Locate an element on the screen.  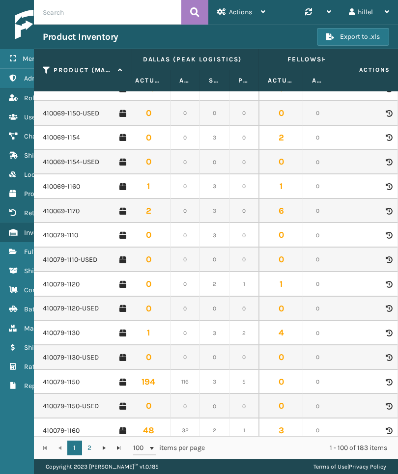
a: Privacy Policy is located at coordinates (368, 467).